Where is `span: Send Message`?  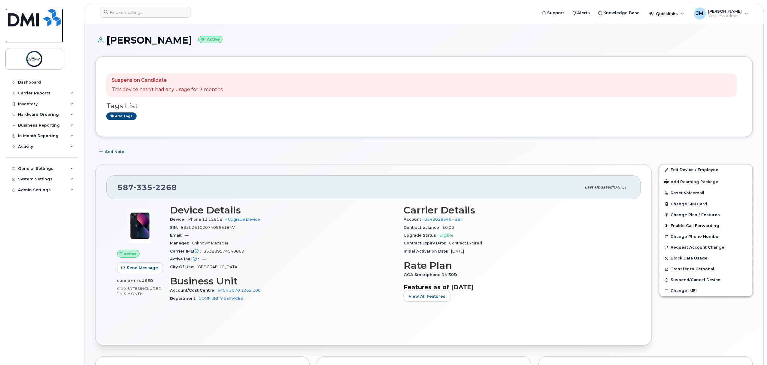 span: Send Message is located at coordinates (142, 267).